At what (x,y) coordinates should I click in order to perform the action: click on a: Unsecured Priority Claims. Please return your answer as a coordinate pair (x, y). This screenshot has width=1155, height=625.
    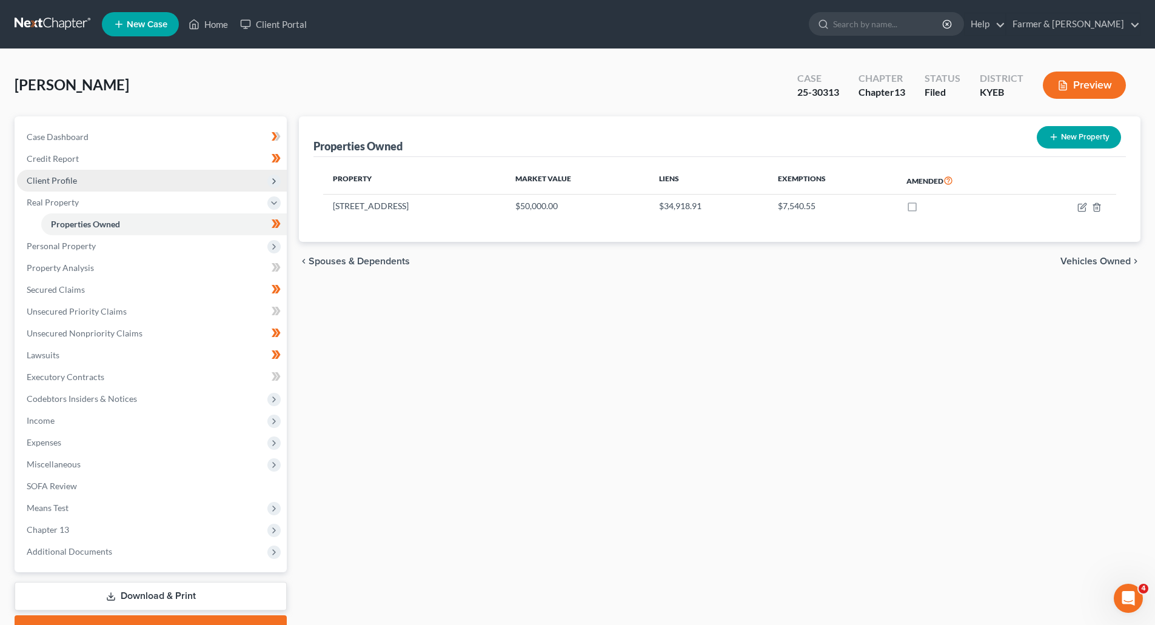
    Looking at the image, I should click on (152, 312).